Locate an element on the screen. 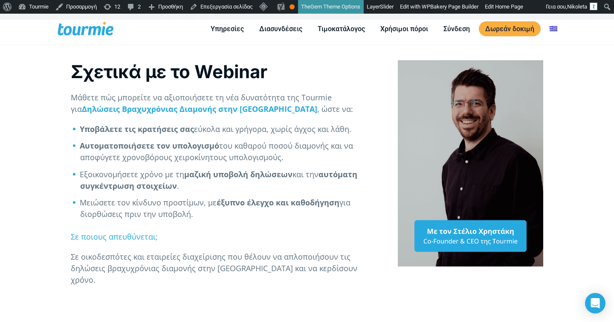 The image size is (614, 322). li: του καθαρού ποσού διαμονής και να αποφύγετε χρονοβόρους χειροκίνητους υπολογισμούς. is located at coordinates (230, 151).